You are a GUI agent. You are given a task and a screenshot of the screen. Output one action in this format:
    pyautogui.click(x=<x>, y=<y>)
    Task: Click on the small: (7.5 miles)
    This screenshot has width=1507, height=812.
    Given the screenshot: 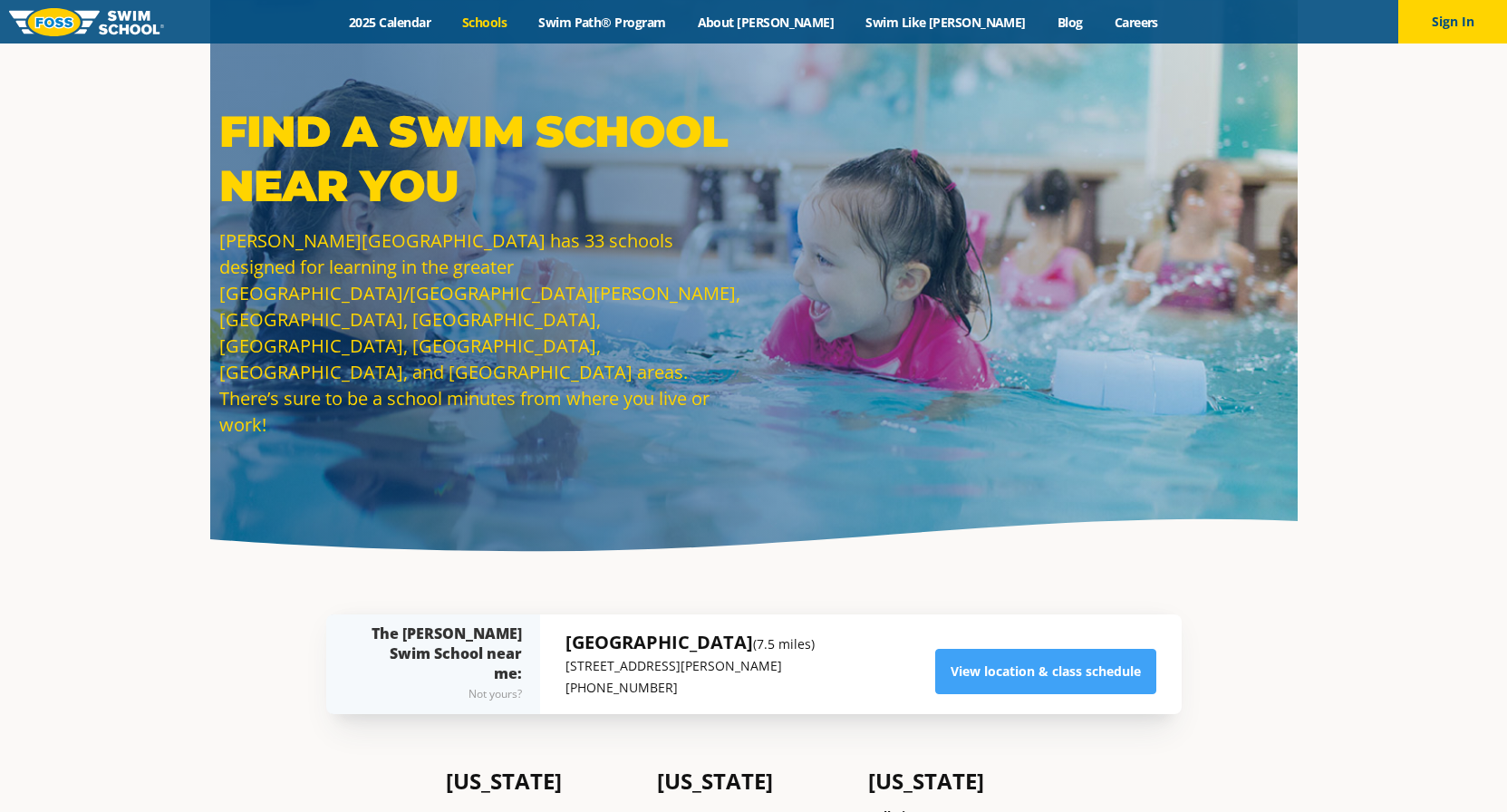 What is the action you would take?
    pyautogui.click(x=783, y=643)
    